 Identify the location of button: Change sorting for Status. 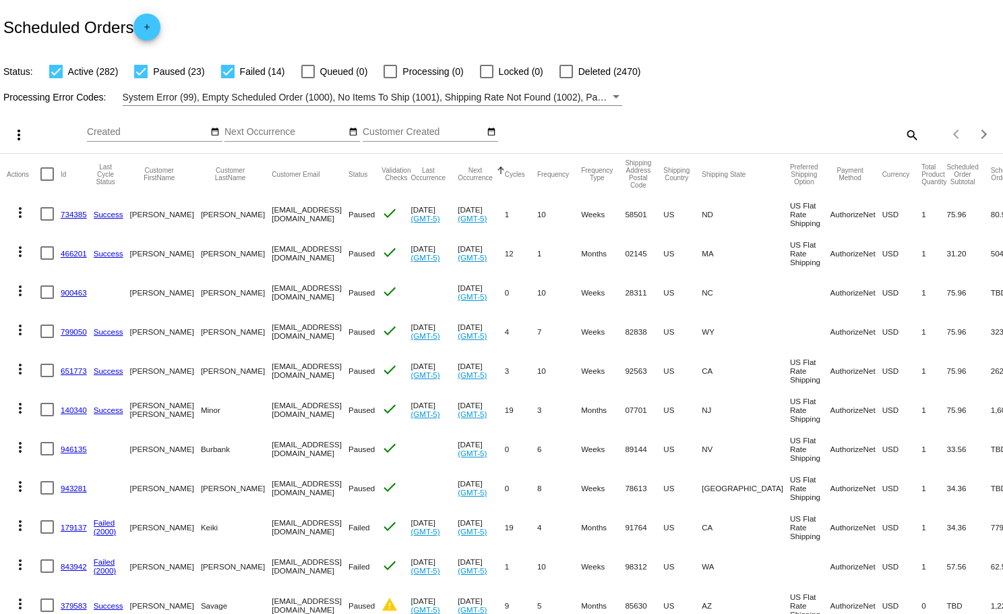
(358, 174).